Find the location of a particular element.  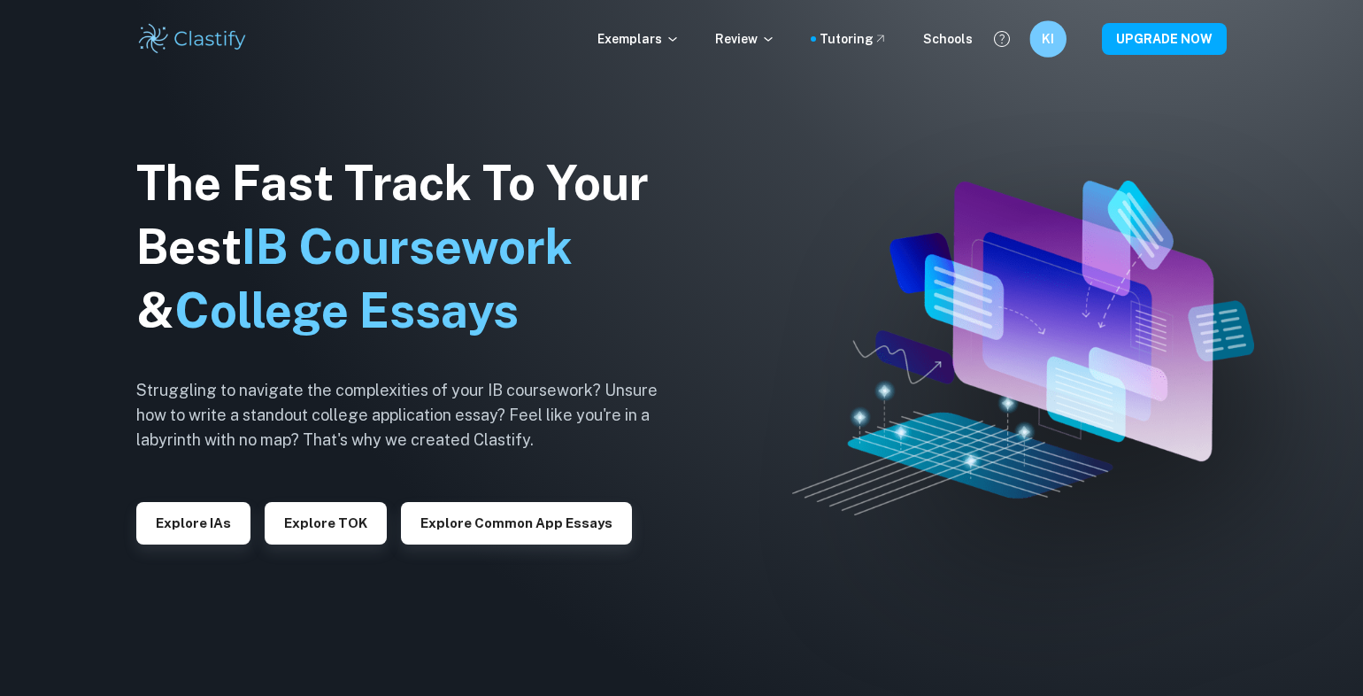

span: IB Coursework is located at coordinates (407, 246).